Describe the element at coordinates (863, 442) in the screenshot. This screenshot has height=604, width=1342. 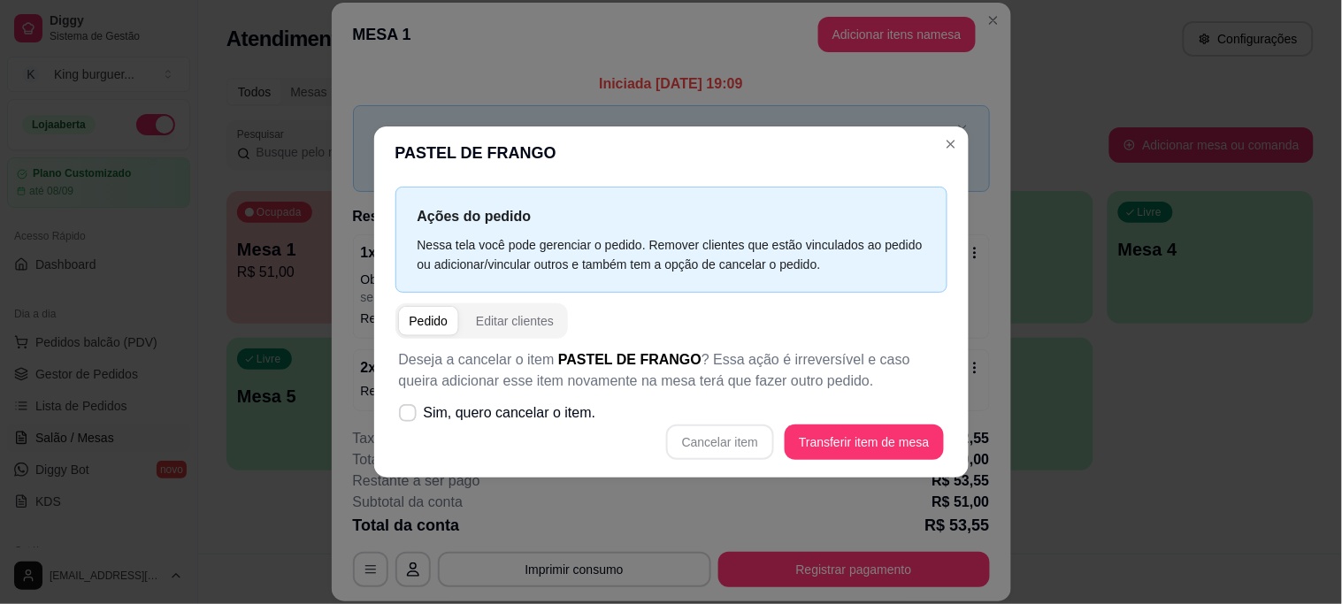
I see `button: Transferir item de mesa` at that location.